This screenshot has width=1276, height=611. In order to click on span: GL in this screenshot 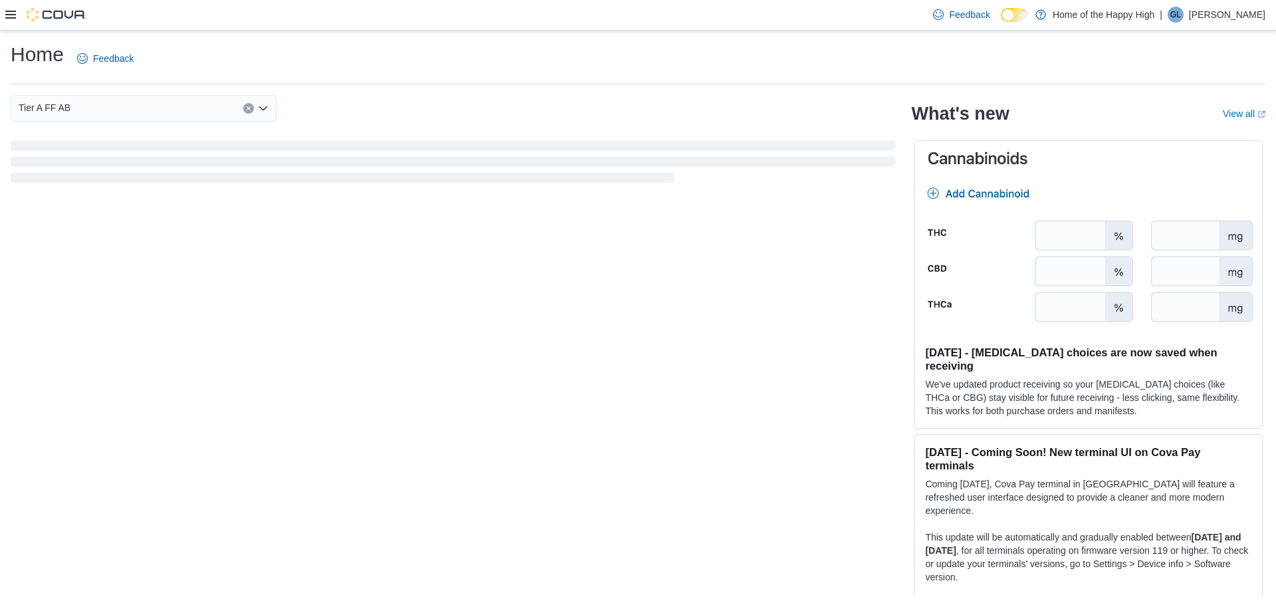, I will do `click(1176, 15)`.